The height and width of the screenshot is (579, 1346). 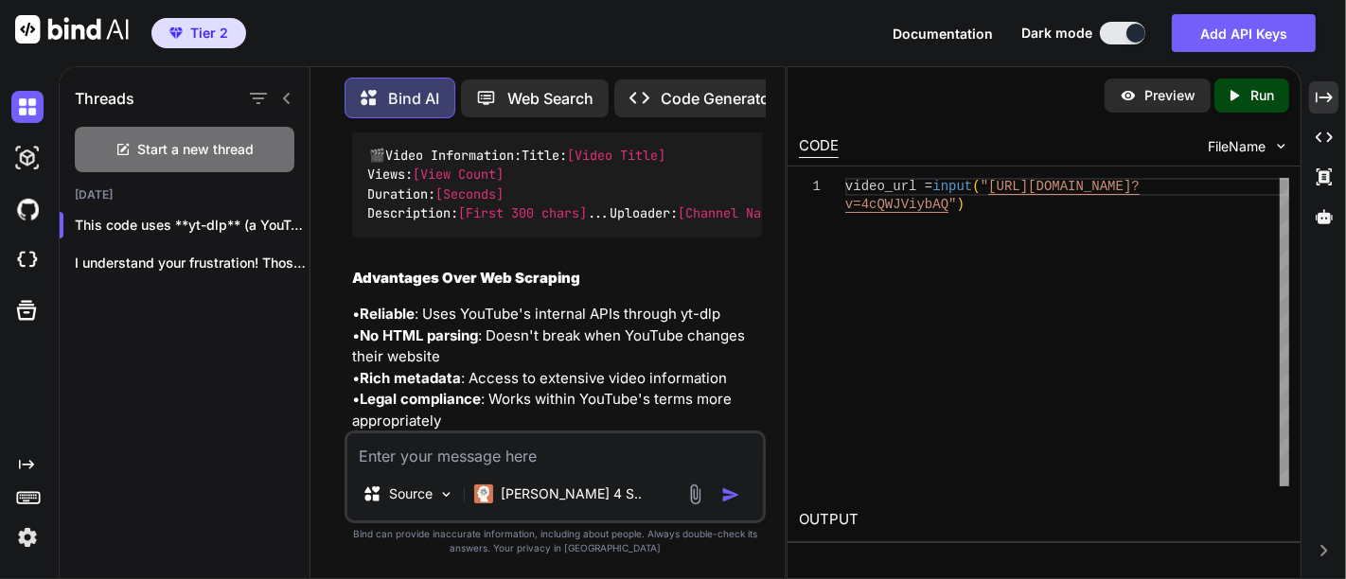 I want to click on span: Video, so click(x=404, y=154).